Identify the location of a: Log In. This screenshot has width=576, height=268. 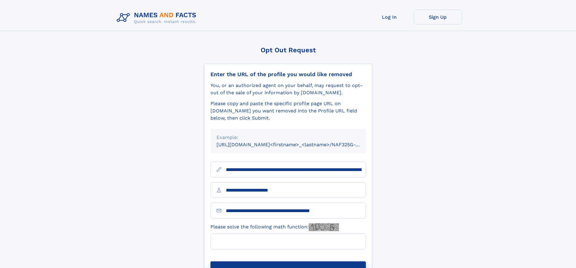
(389, 17).